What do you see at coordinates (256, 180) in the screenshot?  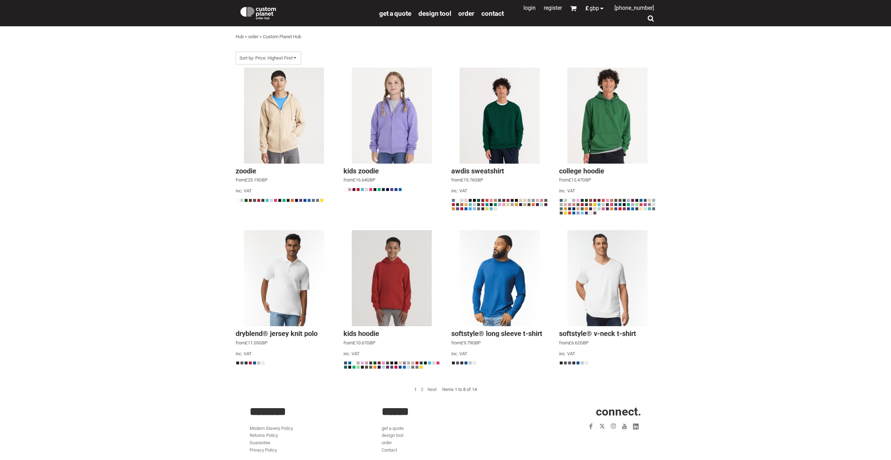 I see `span: £25.19` at bounding box center [256, 180].